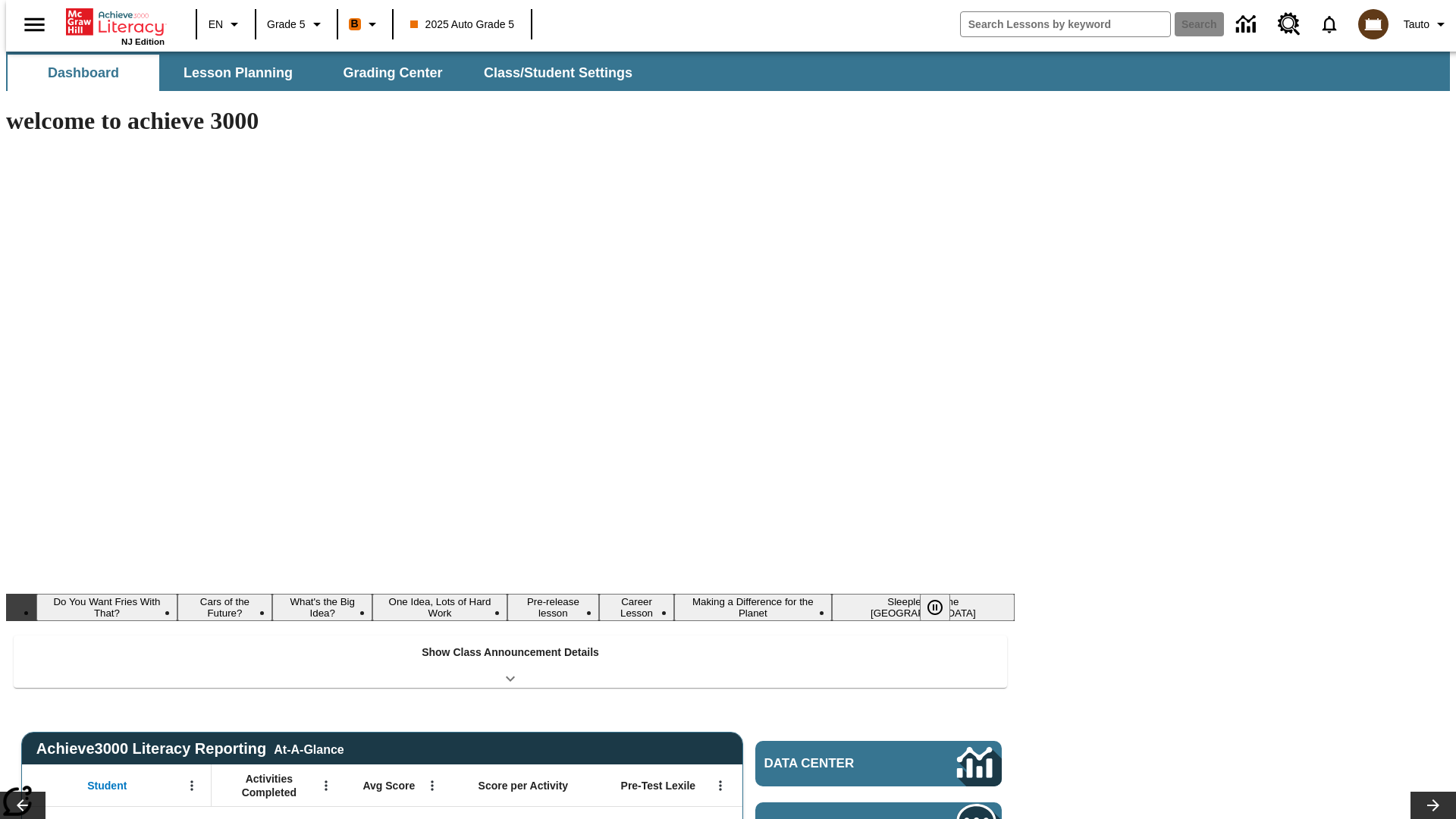  What do you see at coordinates (1433, 805) in the screenshot?
I see `button: Lesson carousel, Next` at bounding box center [1433, 805].